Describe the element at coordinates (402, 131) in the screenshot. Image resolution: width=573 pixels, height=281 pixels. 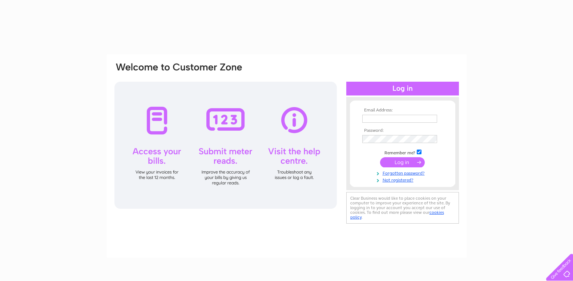
I see `th: Password:` at that location.